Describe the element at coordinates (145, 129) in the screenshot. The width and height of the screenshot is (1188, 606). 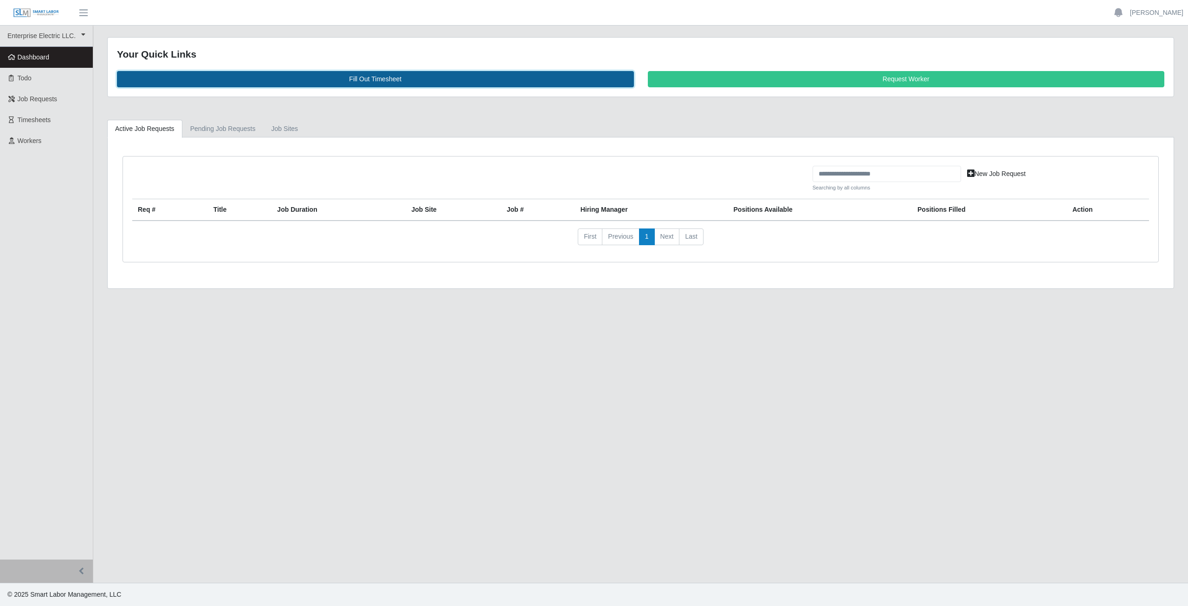
I see `a: Active Job Requests` at that location.